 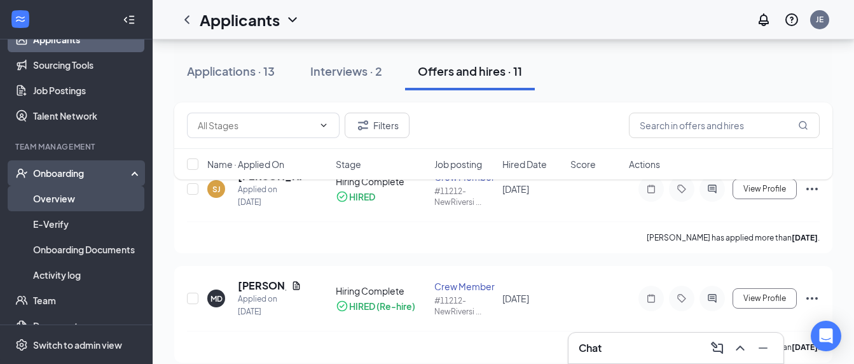 I want to click on a: Overview, so click(x=87, y=198).